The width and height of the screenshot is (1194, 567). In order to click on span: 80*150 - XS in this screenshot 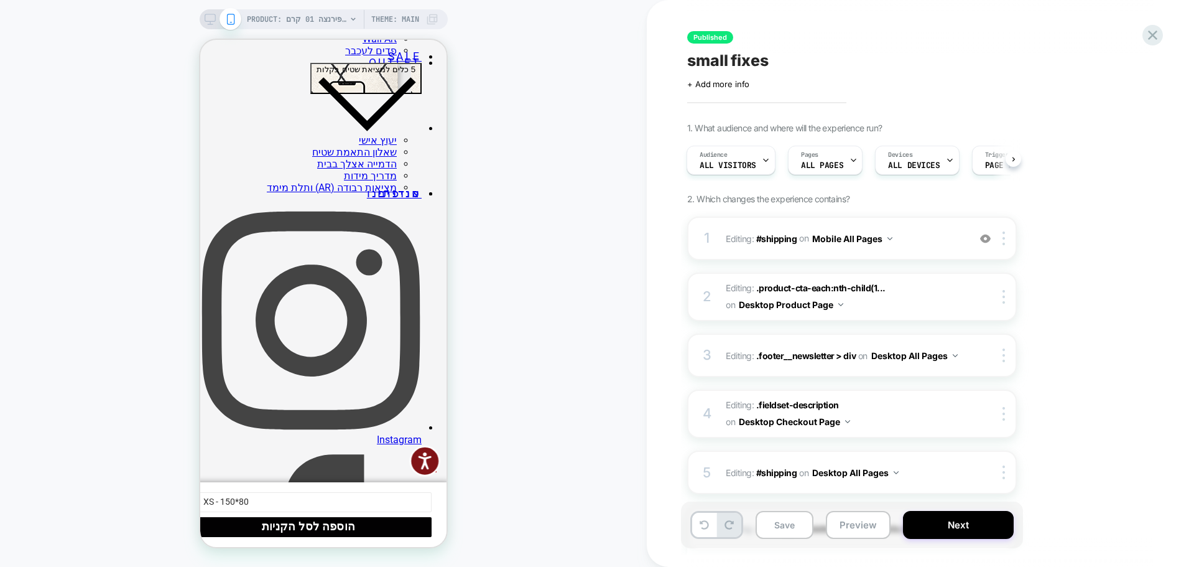, I will do `click(116, 462)`.